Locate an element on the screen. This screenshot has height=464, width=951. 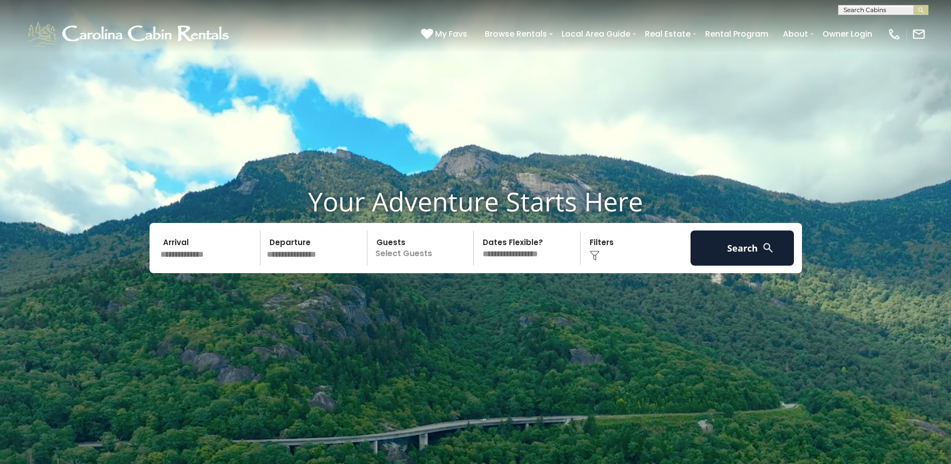
a: Real Estate is located at coordinates (667, 34).